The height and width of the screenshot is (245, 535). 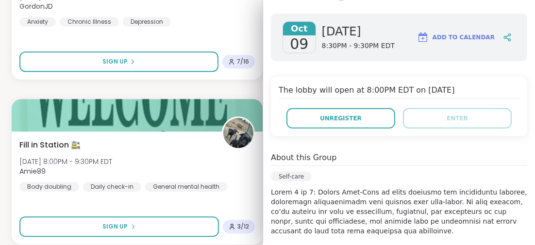 I want to click on span: 7 / 16, so click(x=243, y=62).